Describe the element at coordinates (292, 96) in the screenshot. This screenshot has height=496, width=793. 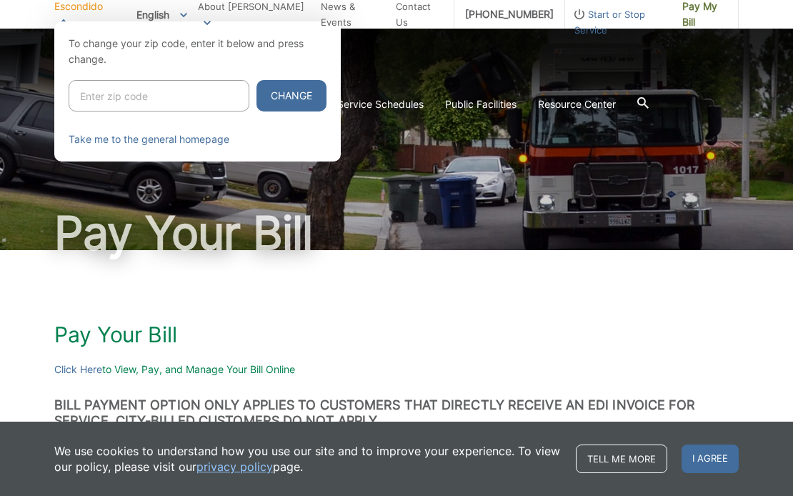
I see `button: Change` at that location.